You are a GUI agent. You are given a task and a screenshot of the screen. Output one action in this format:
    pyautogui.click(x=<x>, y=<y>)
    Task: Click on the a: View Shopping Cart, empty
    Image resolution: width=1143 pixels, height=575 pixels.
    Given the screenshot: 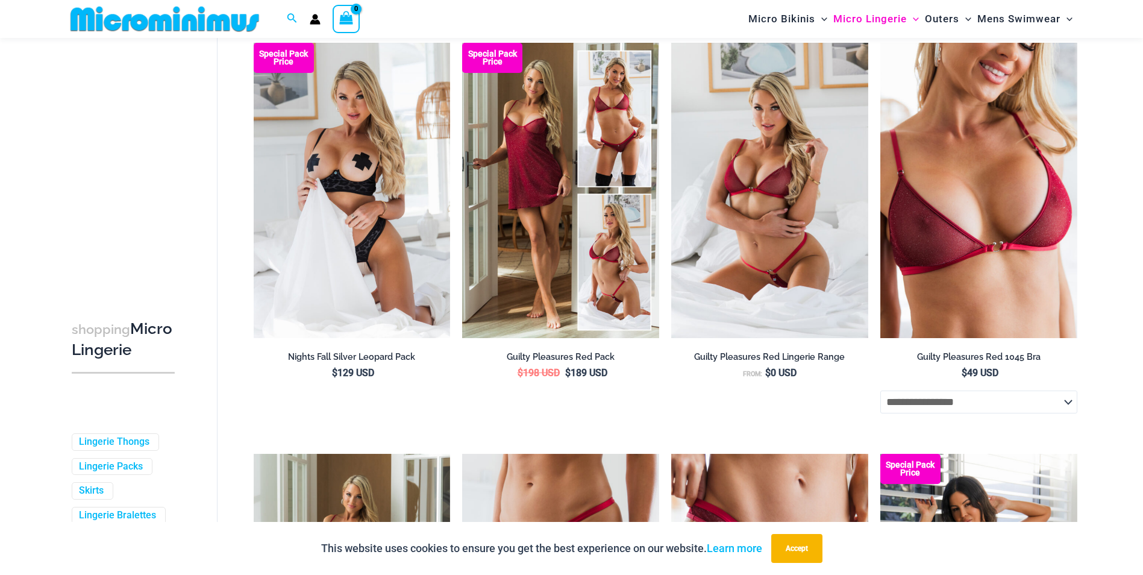 What is the action you would take?
    pyautogui.click(x=347, y=19)
    